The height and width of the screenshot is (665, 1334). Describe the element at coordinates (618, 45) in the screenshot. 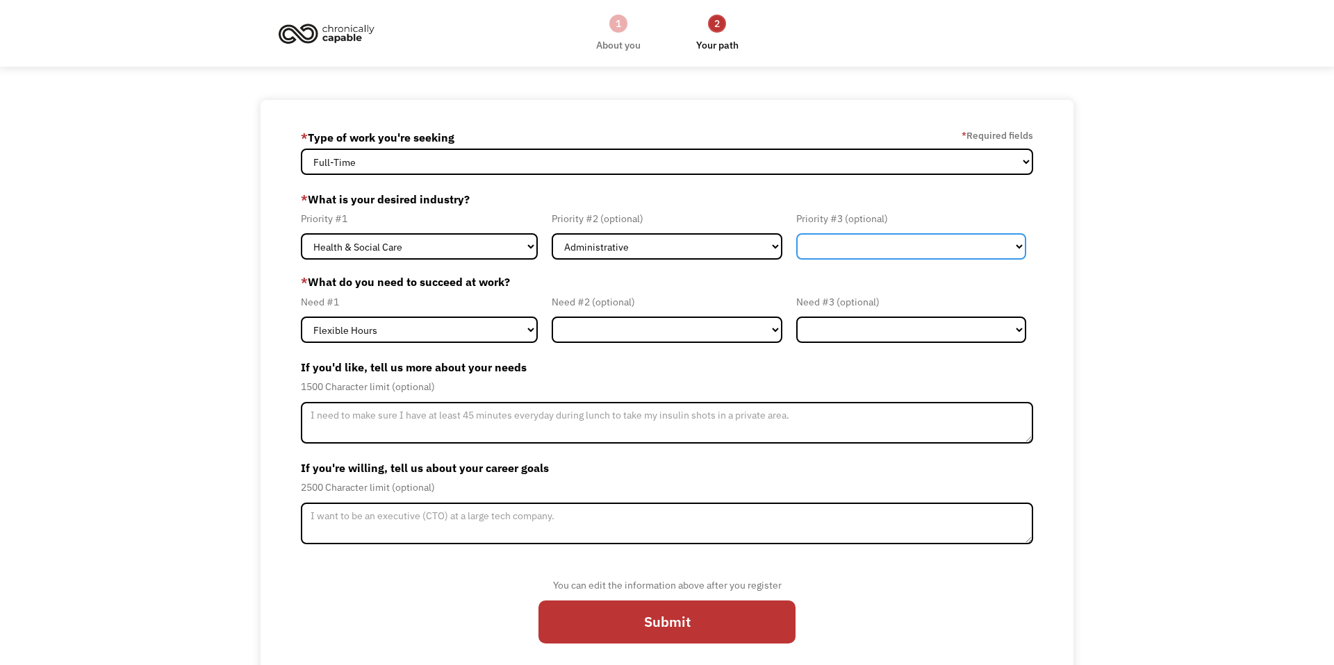

I see `div: About you` at that location.